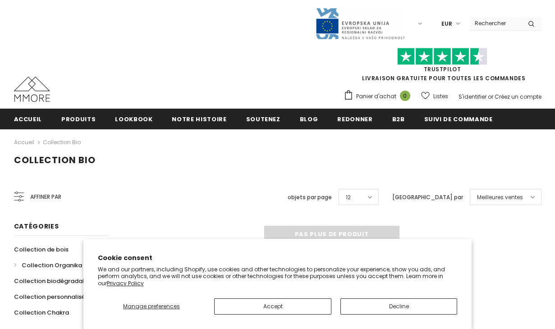  I want to click on a: Collection Chakra, so click(41, 312).